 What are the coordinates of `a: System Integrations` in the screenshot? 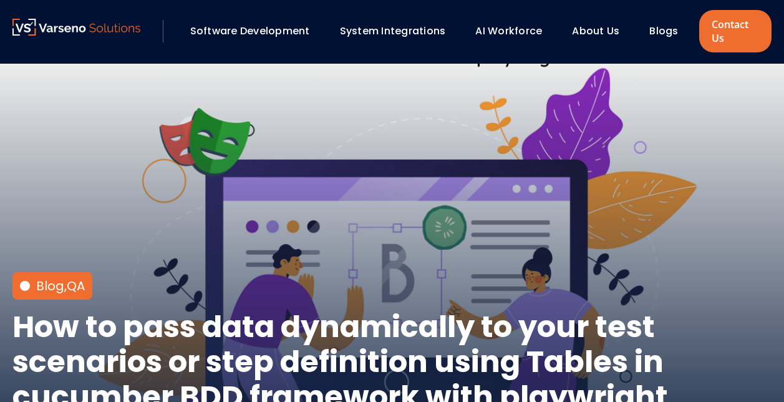 It's located at (393, 31).